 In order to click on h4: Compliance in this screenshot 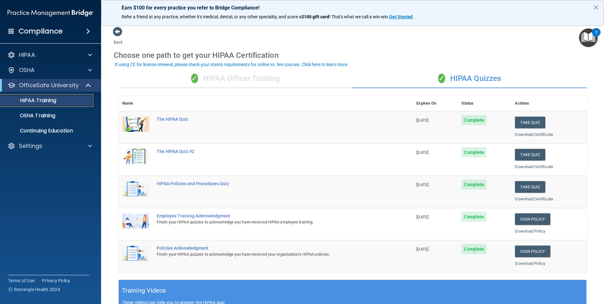, I will do `click(40, 31)`.